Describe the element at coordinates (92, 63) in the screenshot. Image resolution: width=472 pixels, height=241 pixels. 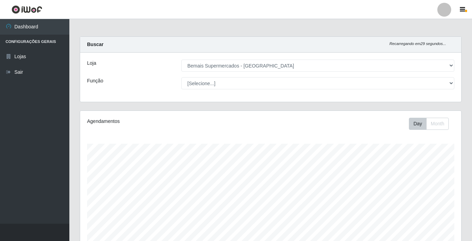
I see `label: Loja` at that location.